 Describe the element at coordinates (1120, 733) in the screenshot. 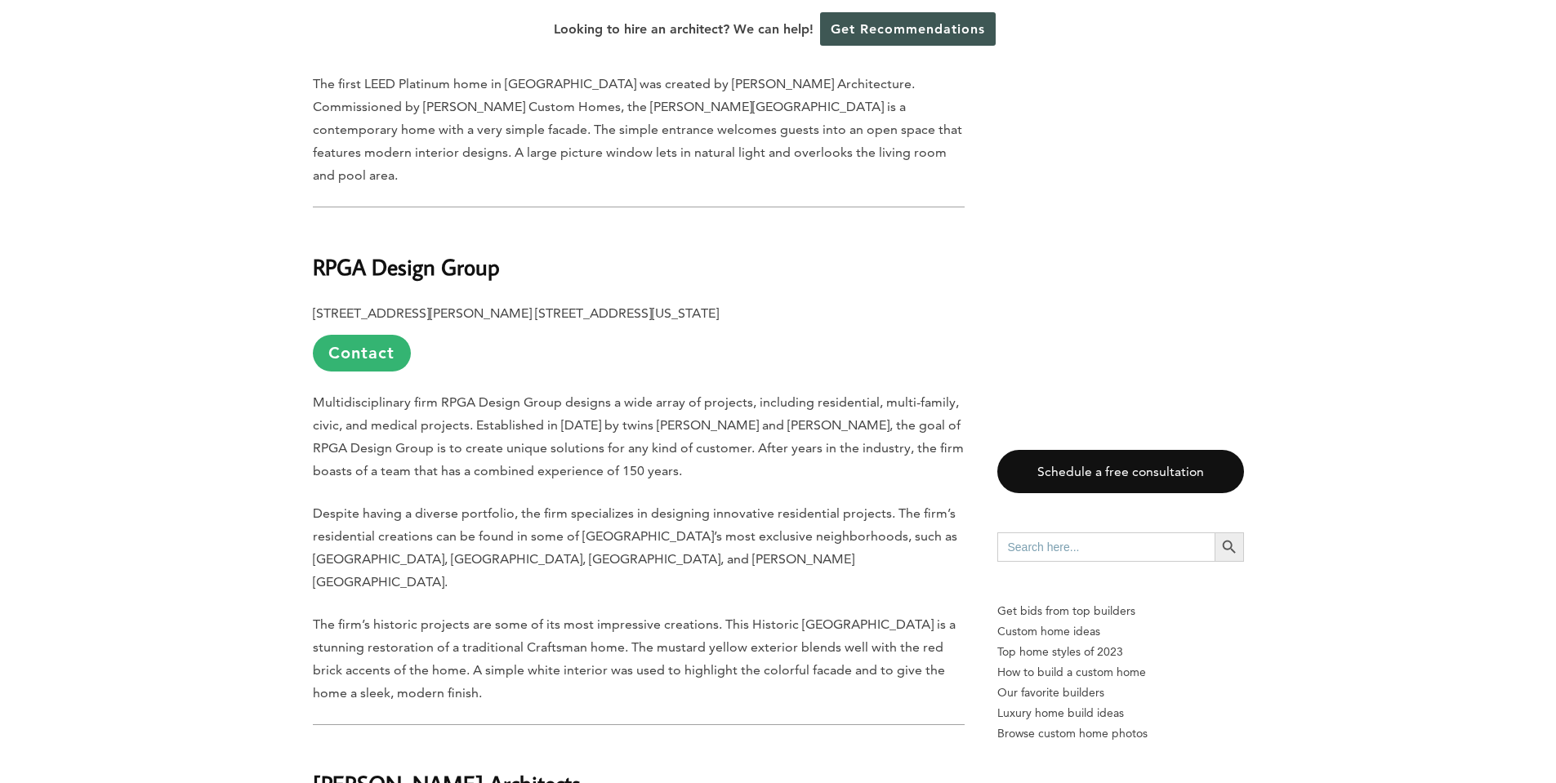

I see `a: Browse custom home photos` at that location.